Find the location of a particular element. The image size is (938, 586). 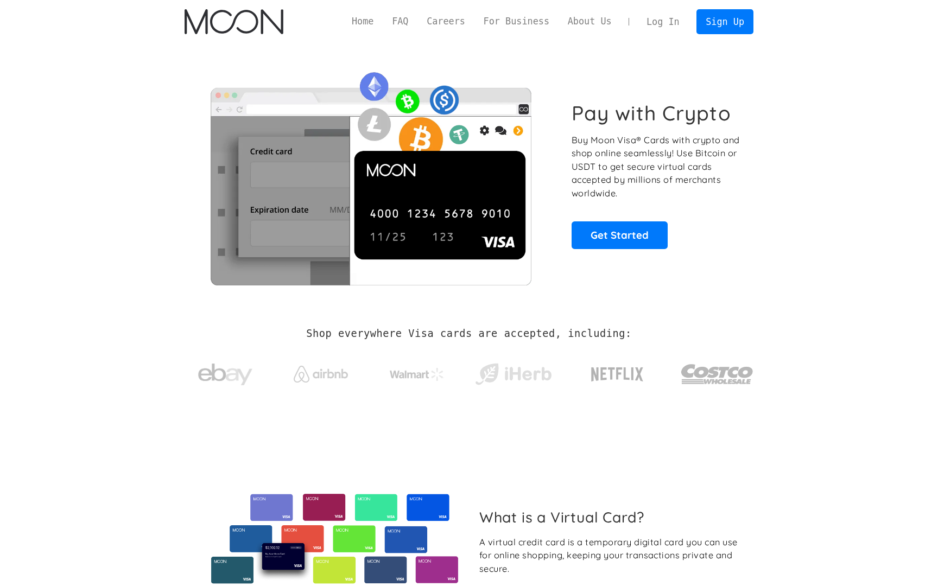

a: Sign Up is located at coordinates (725, 21).